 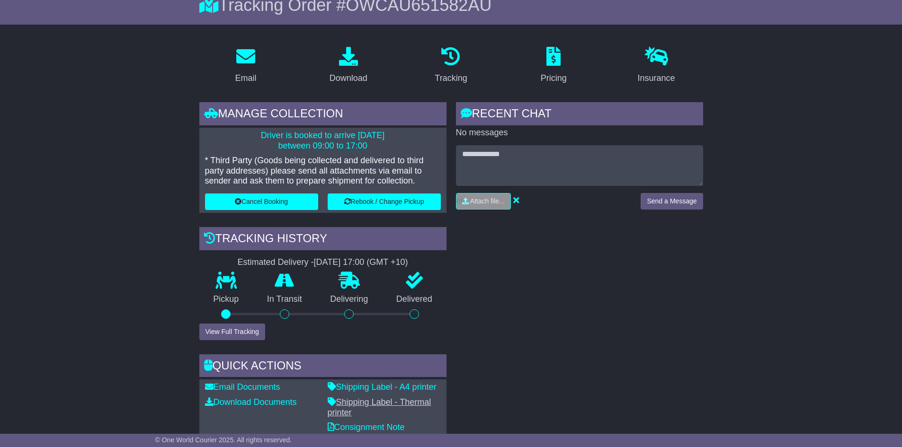 What do you see at coordinates (226, 300) in the screenshot?
I see `p: Pickup` at bounding box center [226, 300].